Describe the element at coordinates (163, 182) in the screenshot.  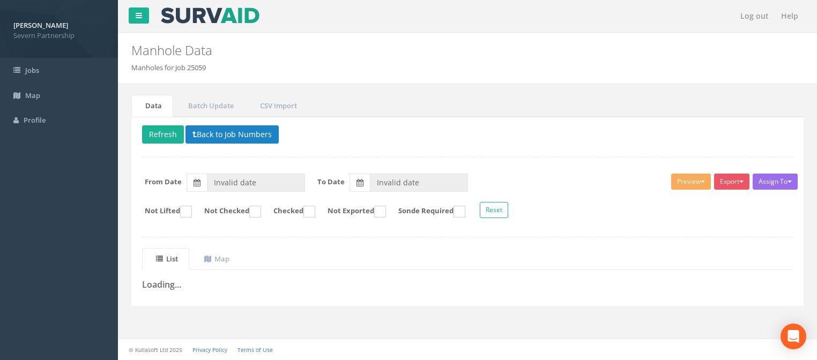
I see `label: From Date` at that location.